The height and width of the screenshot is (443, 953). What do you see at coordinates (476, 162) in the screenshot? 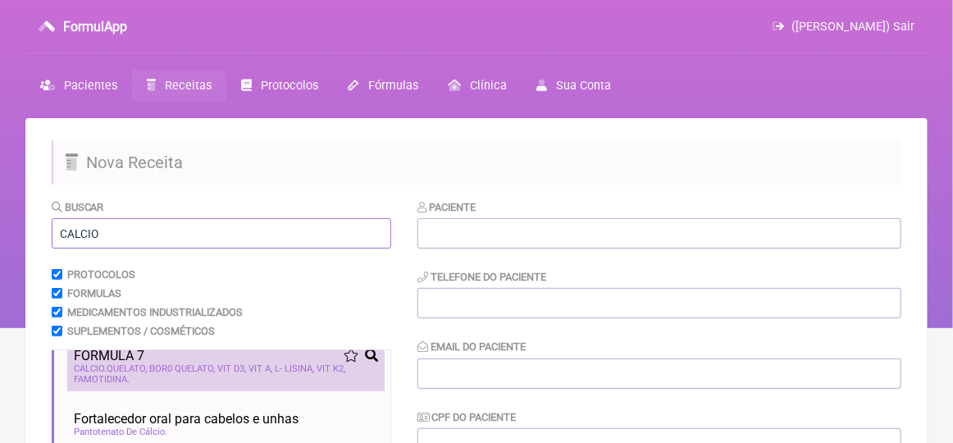
I see `h2: Nova Receita` at bounding box center [476, 162].